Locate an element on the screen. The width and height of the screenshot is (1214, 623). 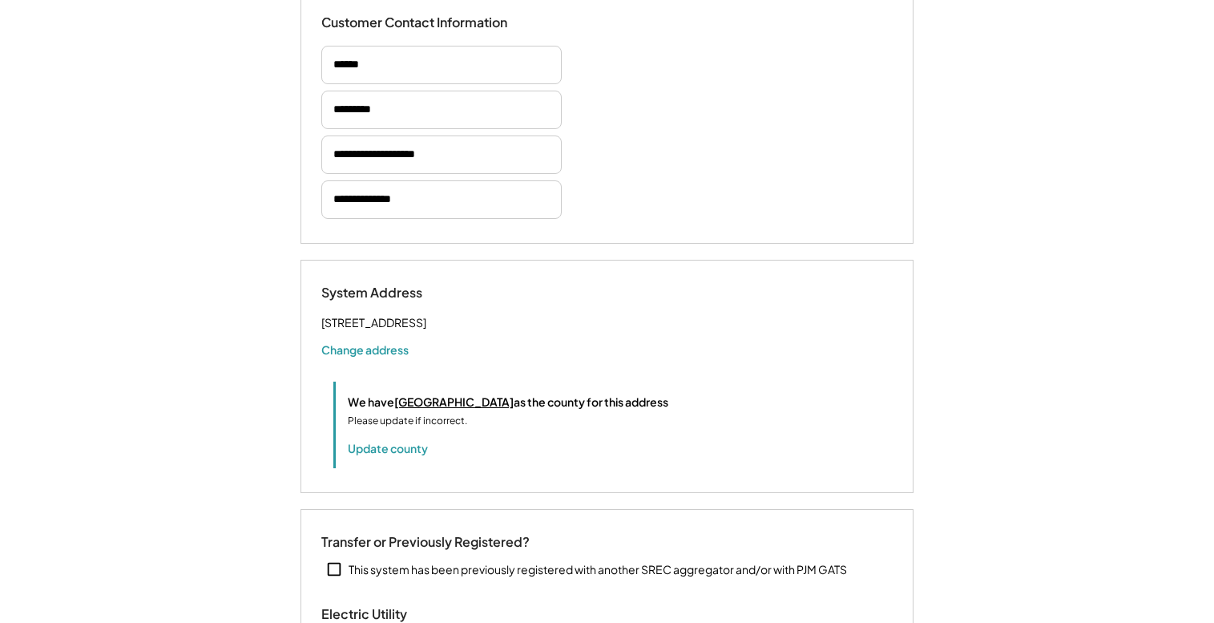
div: Please update if incorrect. is located at coordinates (407, 421).